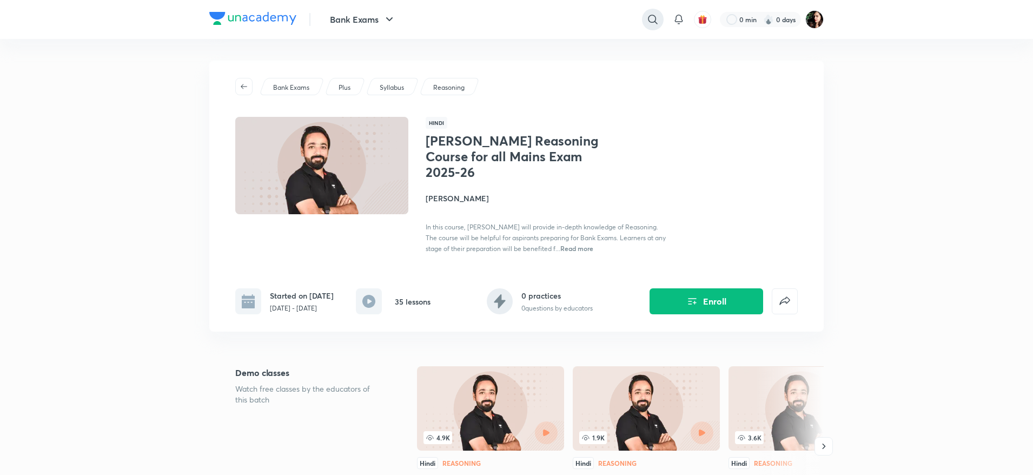  I want to click on button: false, so click(785, 301).